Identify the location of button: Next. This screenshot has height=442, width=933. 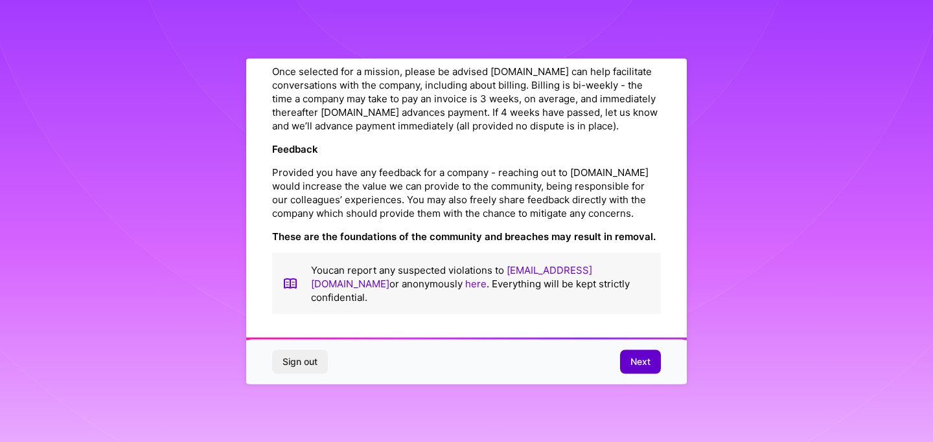
(640, 362).